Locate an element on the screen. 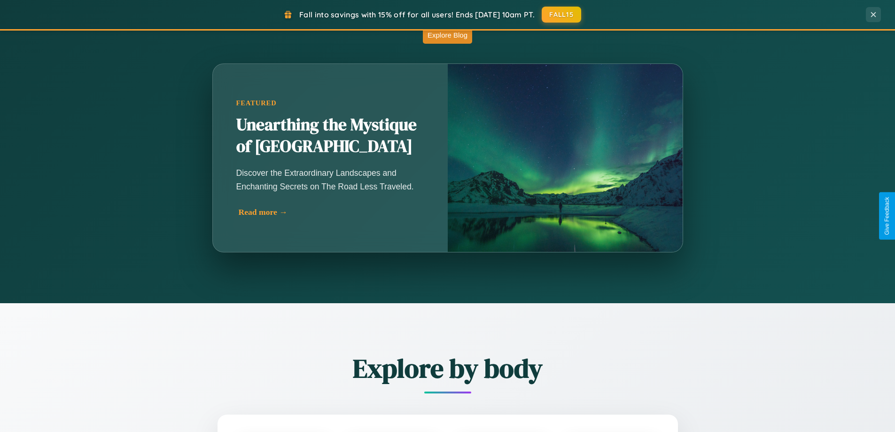 The height and width of the screenshot is (432, 895). p: Discover the Extraordinary Landscapes and Enchanting Secrets on The Road Less Traveled. is located at coordinates (330, 179).